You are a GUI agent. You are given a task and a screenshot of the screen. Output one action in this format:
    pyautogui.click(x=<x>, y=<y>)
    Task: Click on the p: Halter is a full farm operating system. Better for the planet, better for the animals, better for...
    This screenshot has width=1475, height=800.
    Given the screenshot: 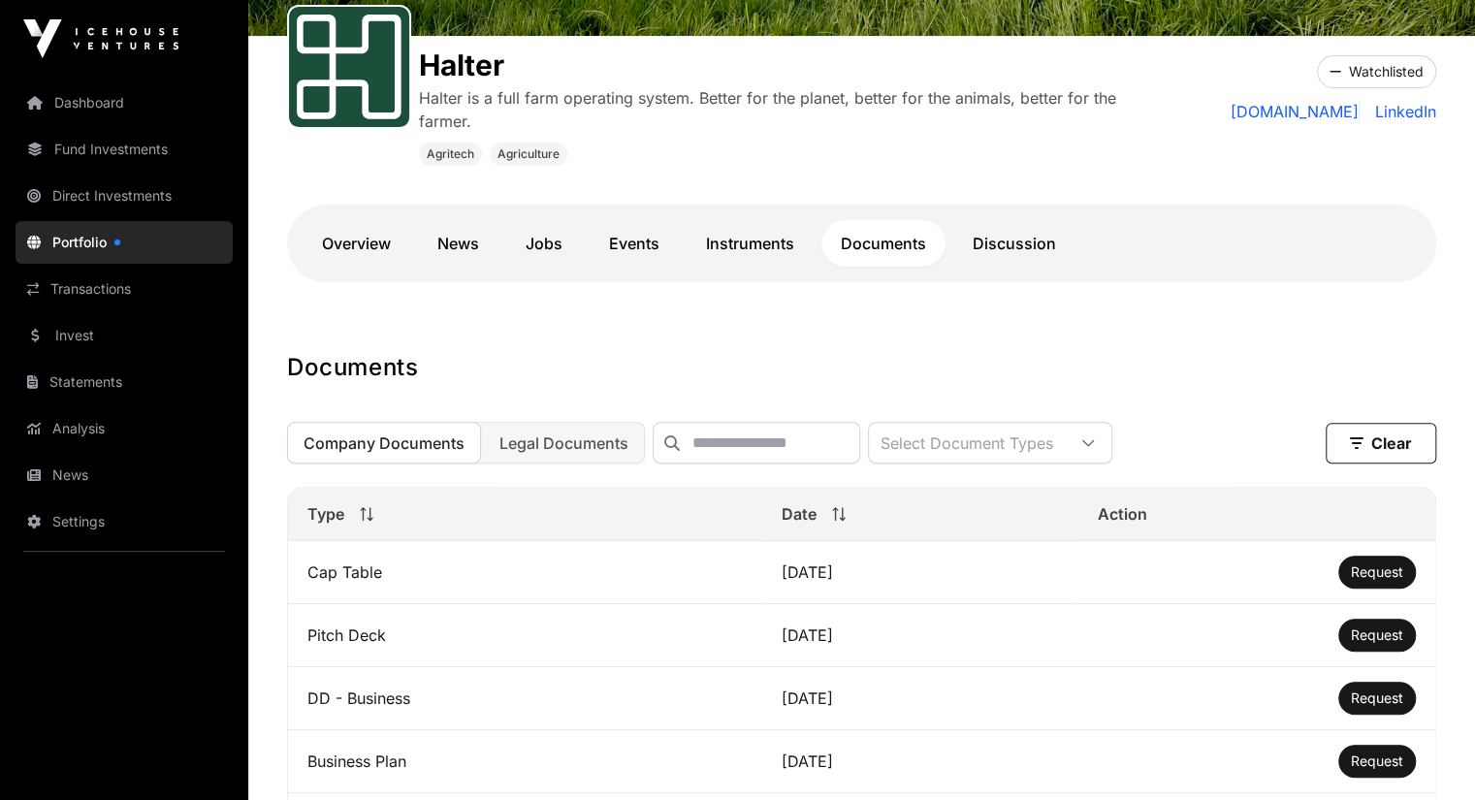 What is the action you would take?
    pyautogui.click(x=784, y=110)
    